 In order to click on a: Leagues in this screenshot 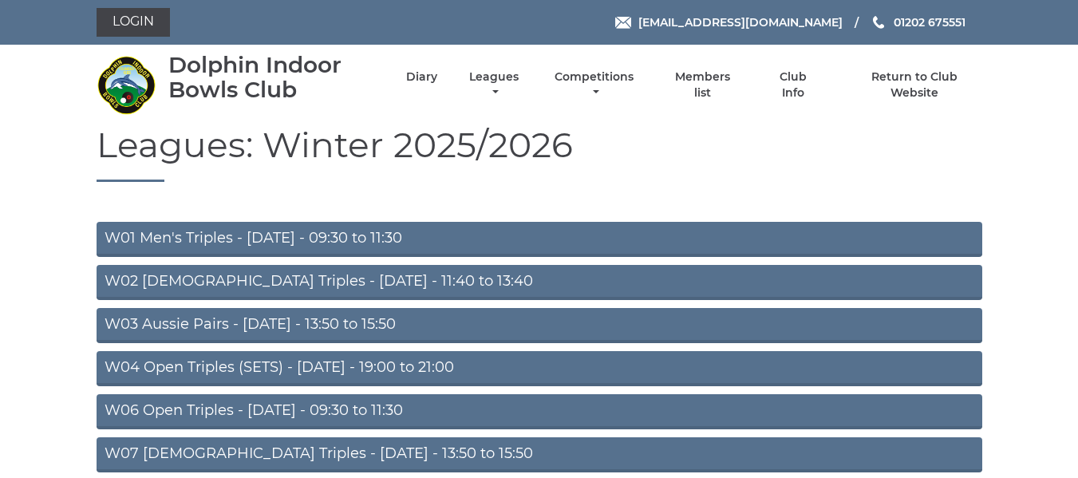, I will do `click(494, 85)`.